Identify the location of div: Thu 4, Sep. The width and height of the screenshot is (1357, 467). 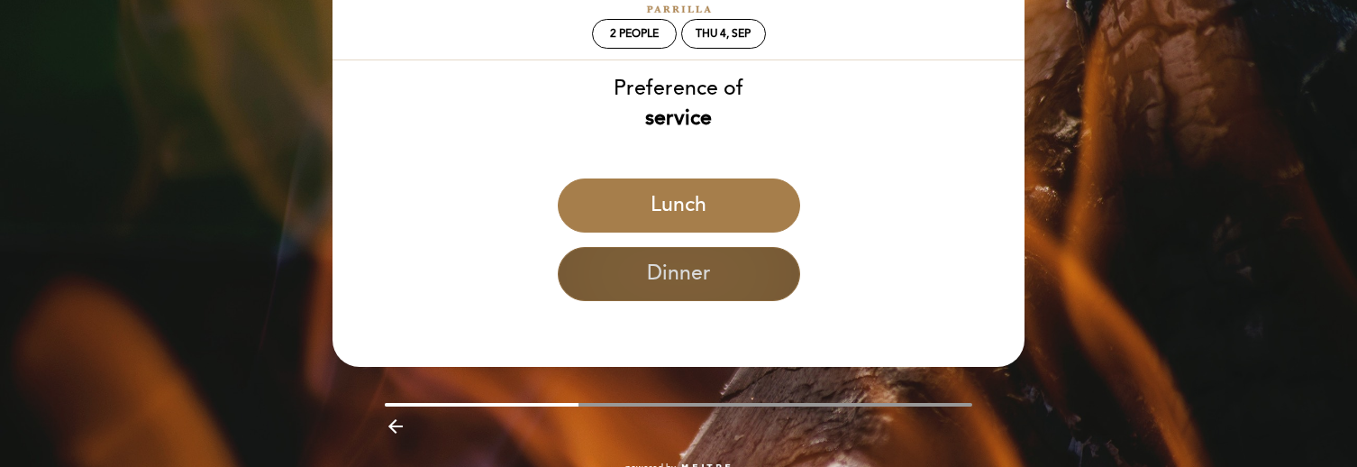
(723, 33).